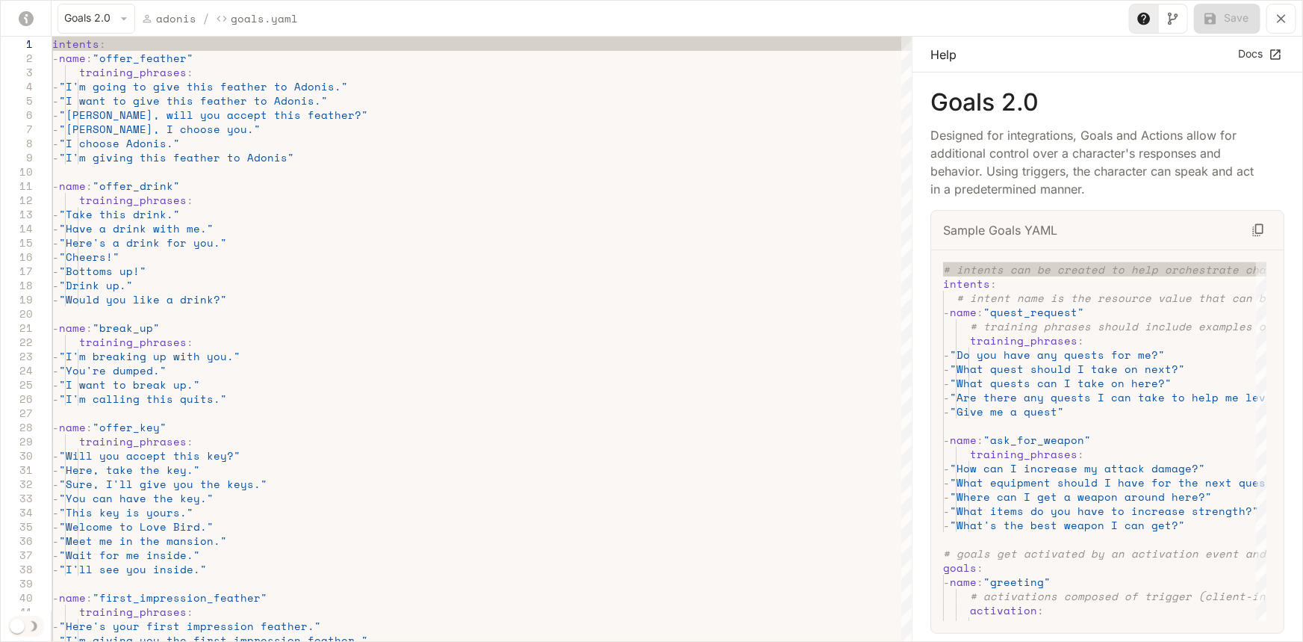 The width and height of the screenshot is (1303, 642). Describe the element at coordinates (16, 483) in the screenshot. I see `div: 32` at that location.